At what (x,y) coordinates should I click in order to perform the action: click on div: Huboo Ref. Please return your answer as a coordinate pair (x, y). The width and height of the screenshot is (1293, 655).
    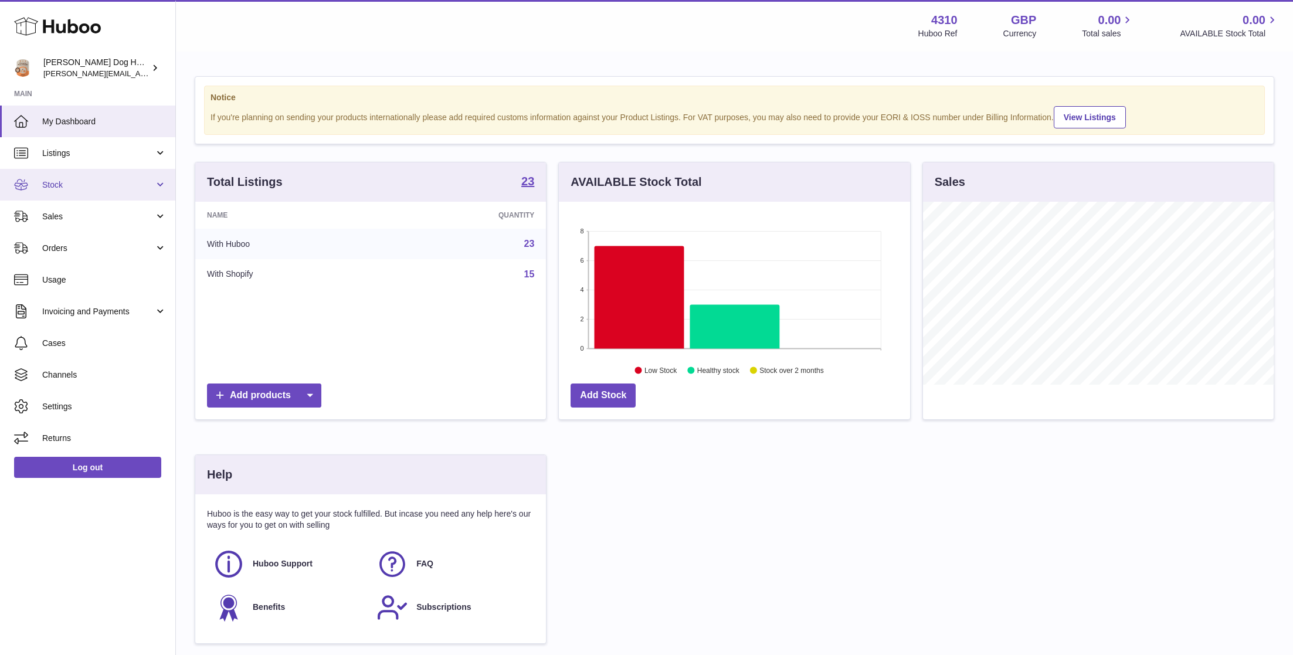
    Looking at the image, I should click on (938, 33).